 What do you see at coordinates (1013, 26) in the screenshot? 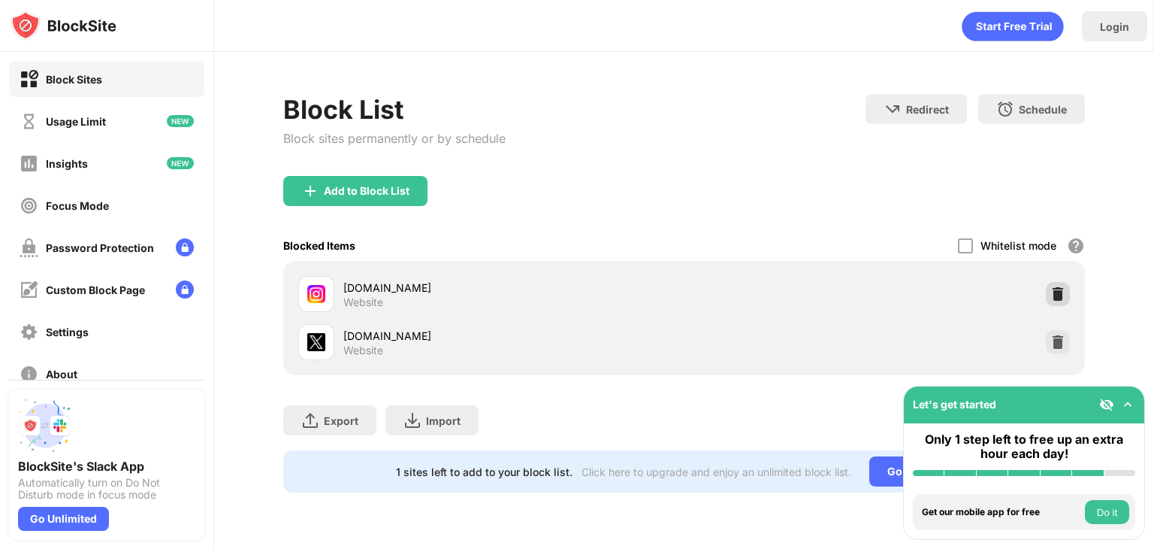
I see `div: animation` at bounding box center [1013, 26].